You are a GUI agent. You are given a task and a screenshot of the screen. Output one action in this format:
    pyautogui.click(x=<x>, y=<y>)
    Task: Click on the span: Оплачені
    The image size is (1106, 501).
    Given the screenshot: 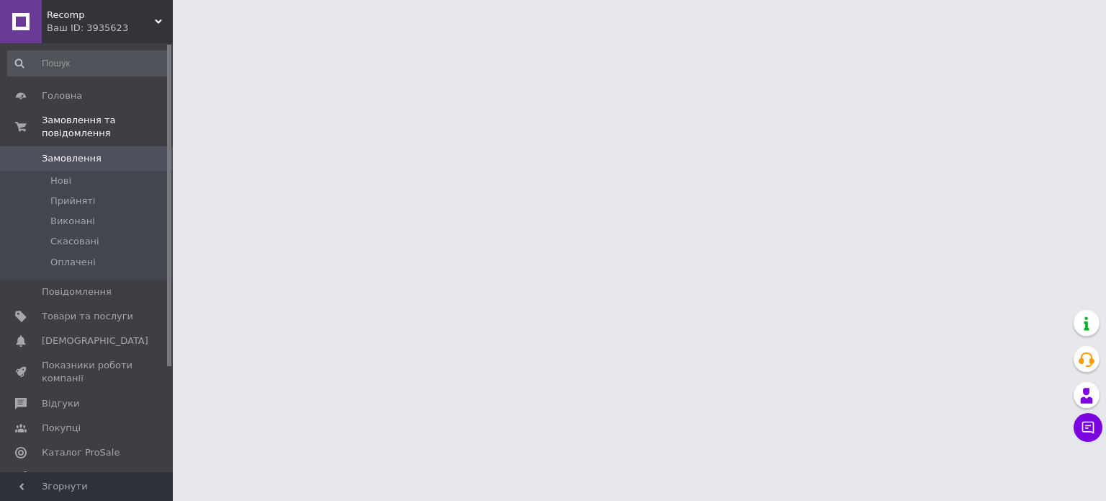 What is the action you would take?
    pyautogui.click(x=73, y=262)
    